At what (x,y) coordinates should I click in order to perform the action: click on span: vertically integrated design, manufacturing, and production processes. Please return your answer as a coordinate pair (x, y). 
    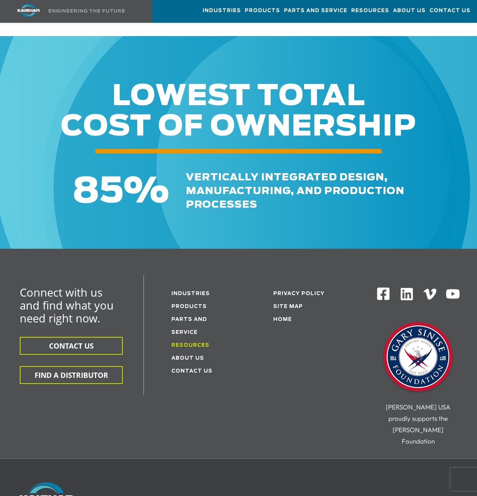
    Looking at the image, I should click on (295, 191).